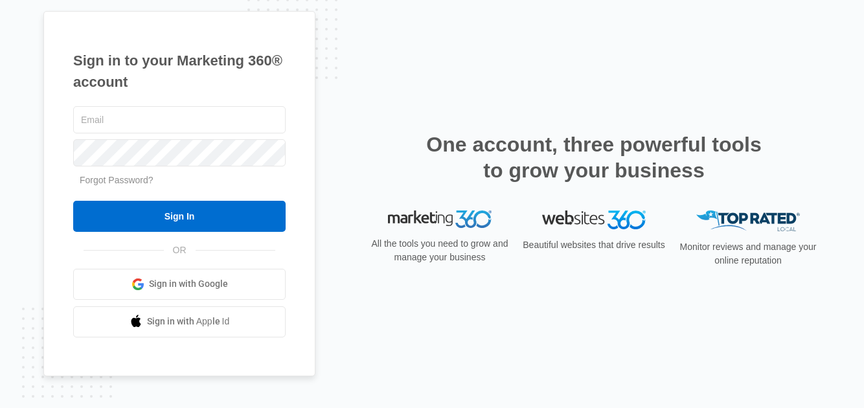  I want to click on h2: One account, three powerful tools to grow your business, so click(594, 157).